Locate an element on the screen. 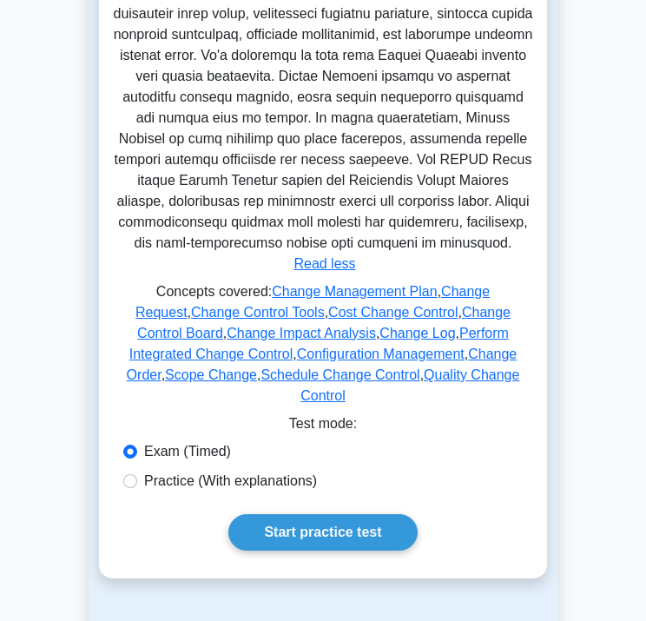 The height and width of the screenshot is (621, 646). a: Cost Change Control is located at coordinates (393, 312).